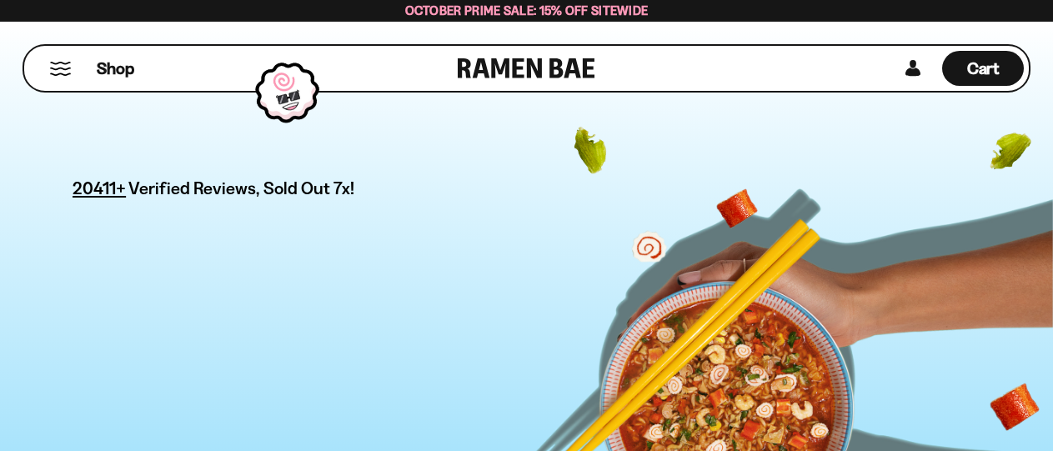 Image resolution: width=1053 pixels, height=451 pixels. Describe the element at coordinates (241, 188) in the screenshot. I see `span: Verified Reviews, Sold Out 7x!` at that location.